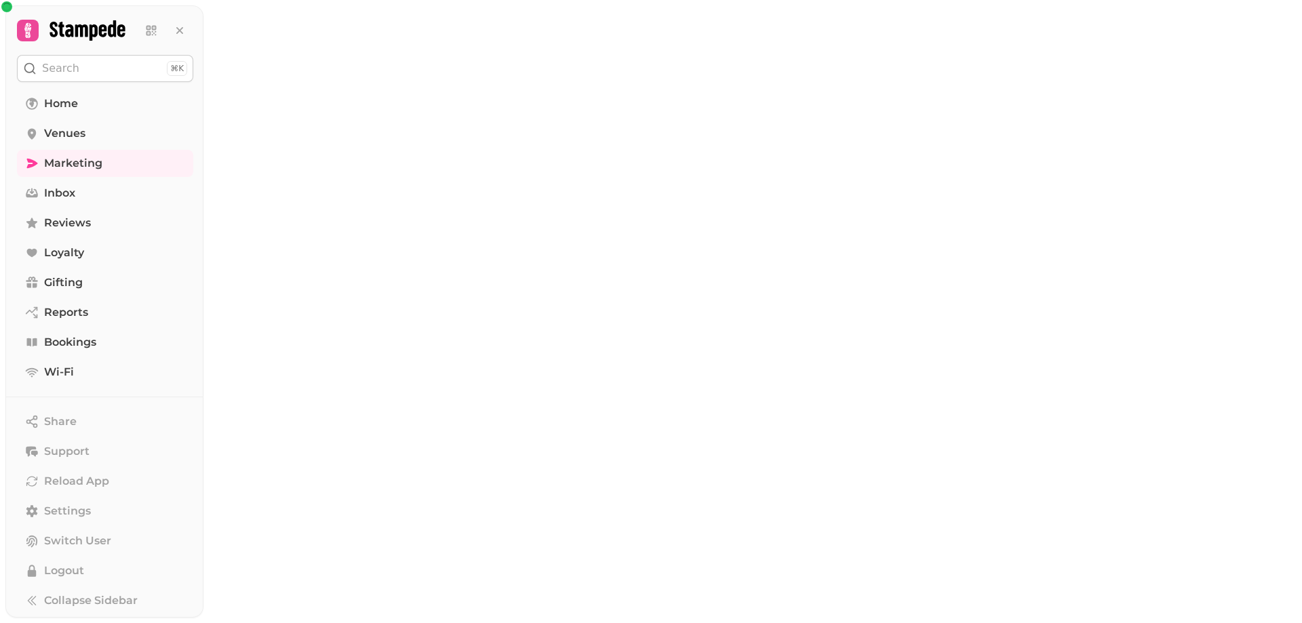 Image resolution: width=1302 pixels, height=623 pixels. What do you see at coordinates (105, 571) in the screenshot?
I see `button: Logout` at bounding box center [105, 571].